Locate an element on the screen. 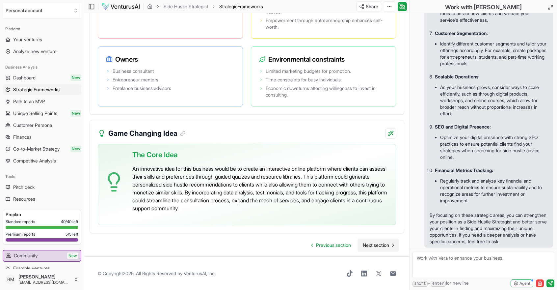  span: The Core Idea is located at coordinates (155, 155).